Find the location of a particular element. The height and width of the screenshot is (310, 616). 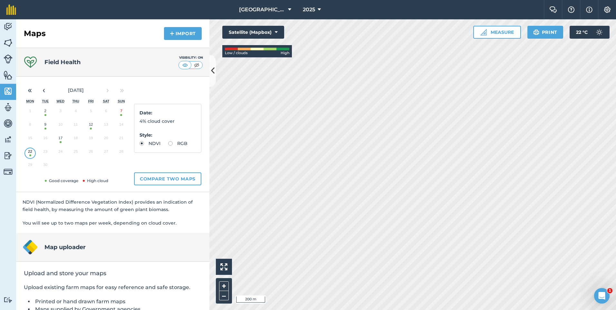

span: Good coverage is located at coordinates (61, 180).